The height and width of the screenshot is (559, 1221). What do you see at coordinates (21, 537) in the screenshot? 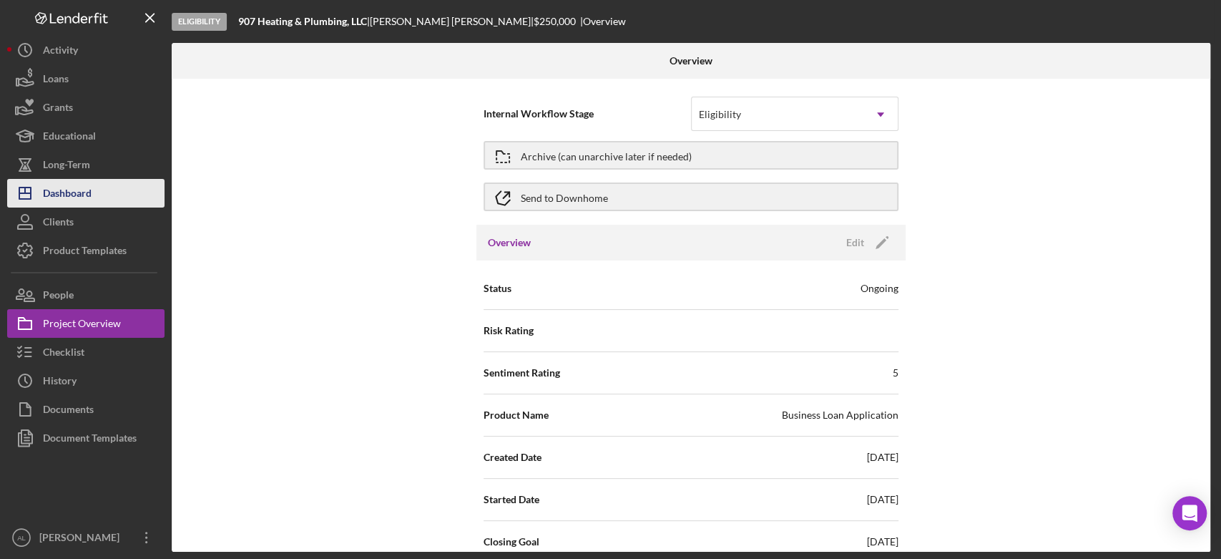
I see `text: AL` at bounding box center [21, 537].